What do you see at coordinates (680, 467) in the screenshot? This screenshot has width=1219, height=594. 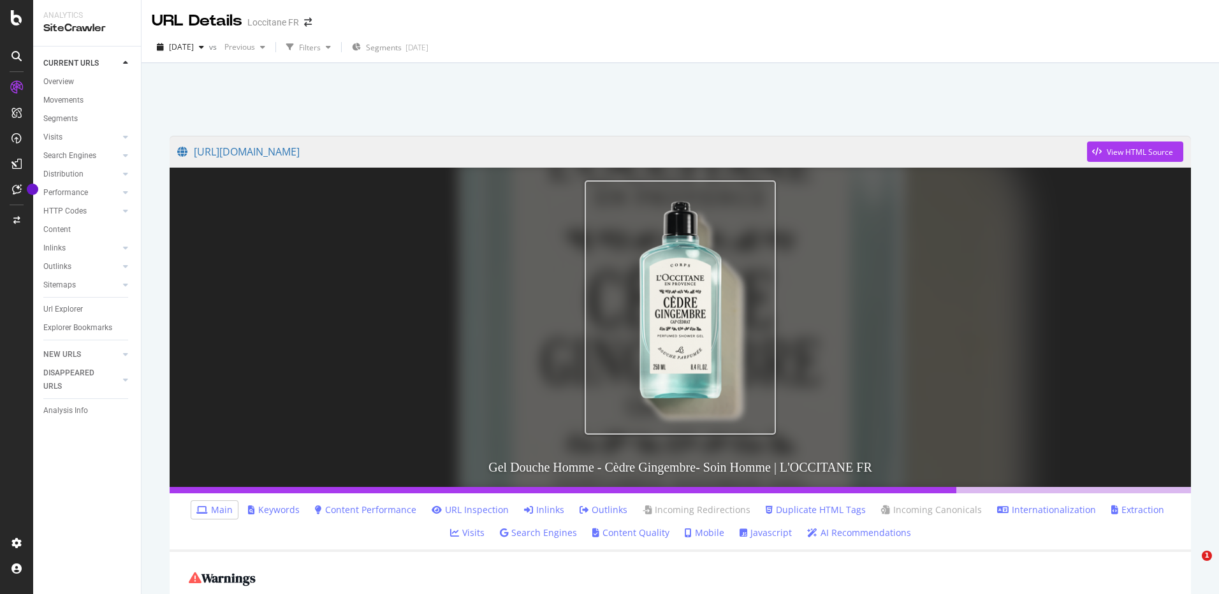 I see `h3: Gel Douche Homme - Cèdre Gingembre- Soin Homme | L'OCCITANE FR` at bounding box center [680, 467].